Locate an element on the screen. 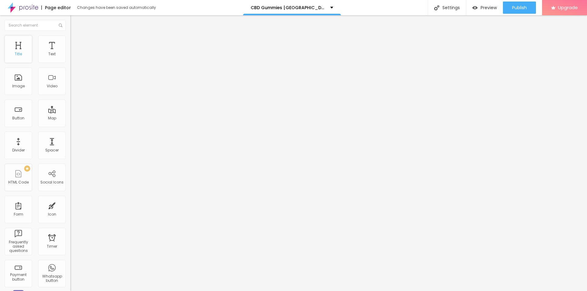 This screenshot has height=291, width=587. div: HTML Code is located at coordinates (18, 183).